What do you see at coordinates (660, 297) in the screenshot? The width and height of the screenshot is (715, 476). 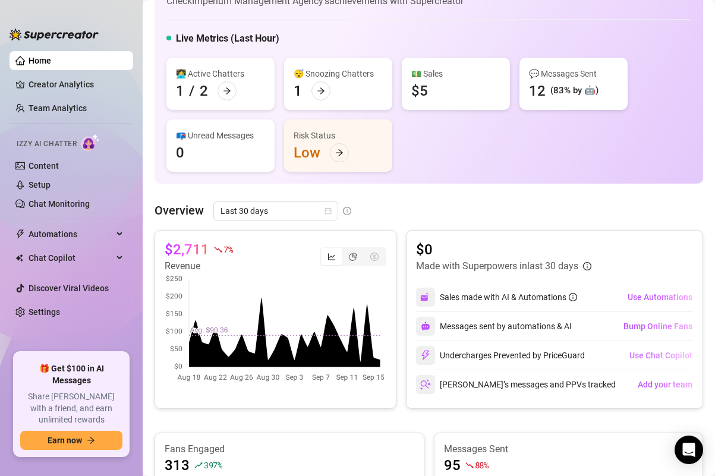 I see `span: Use Automations` at bounding box center [660, 297].